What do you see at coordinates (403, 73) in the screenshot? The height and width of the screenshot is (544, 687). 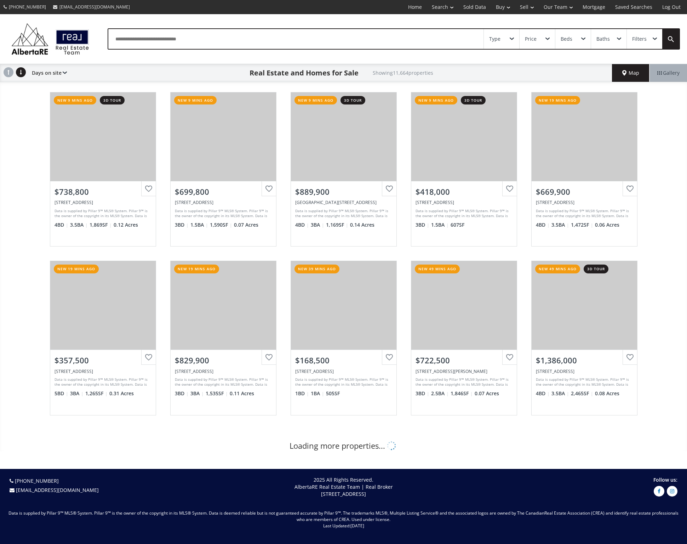 I see `h2: Showing 11,664 properties` at bounding box center [403, 73].